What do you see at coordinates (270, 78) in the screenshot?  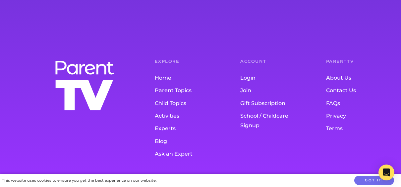 I see `a: Login` at bounding box center [270, 78].